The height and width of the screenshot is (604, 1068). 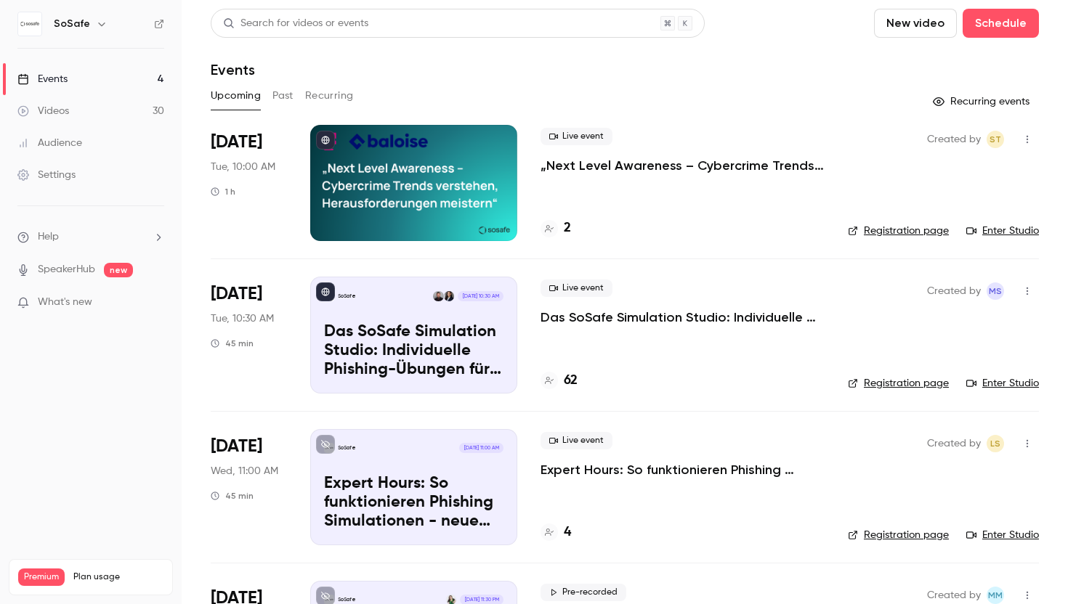 I want to click on span: ST, so click(x=995, y=139).